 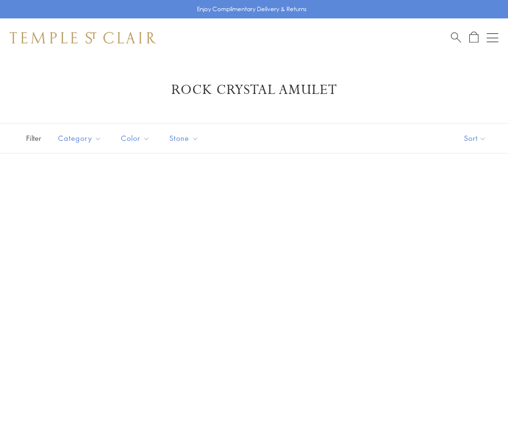 I want to click on span: Color, so click(x=137, y=138).